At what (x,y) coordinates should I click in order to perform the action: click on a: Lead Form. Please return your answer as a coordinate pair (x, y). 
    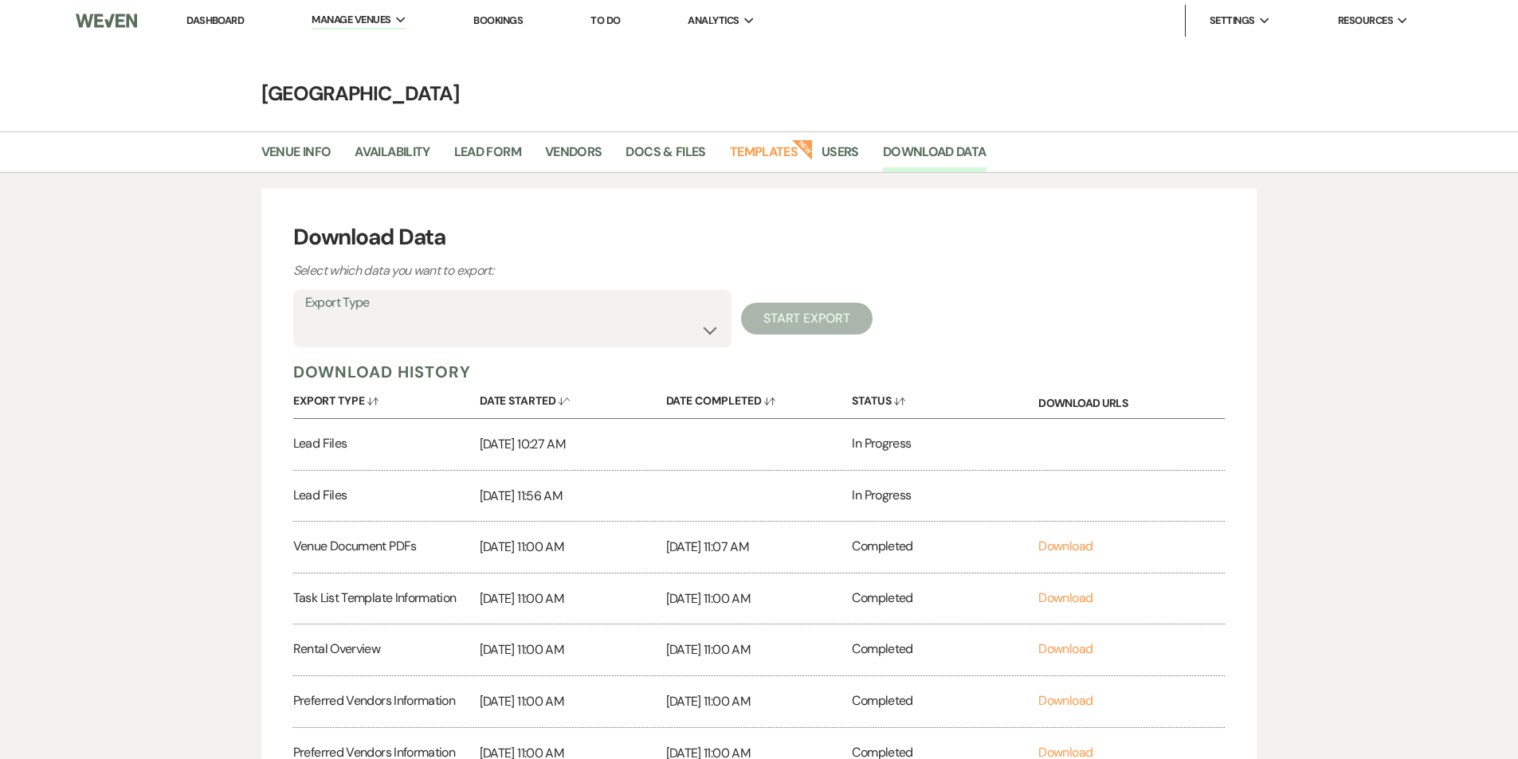
    Looking at the image, I should click on (488, 157).